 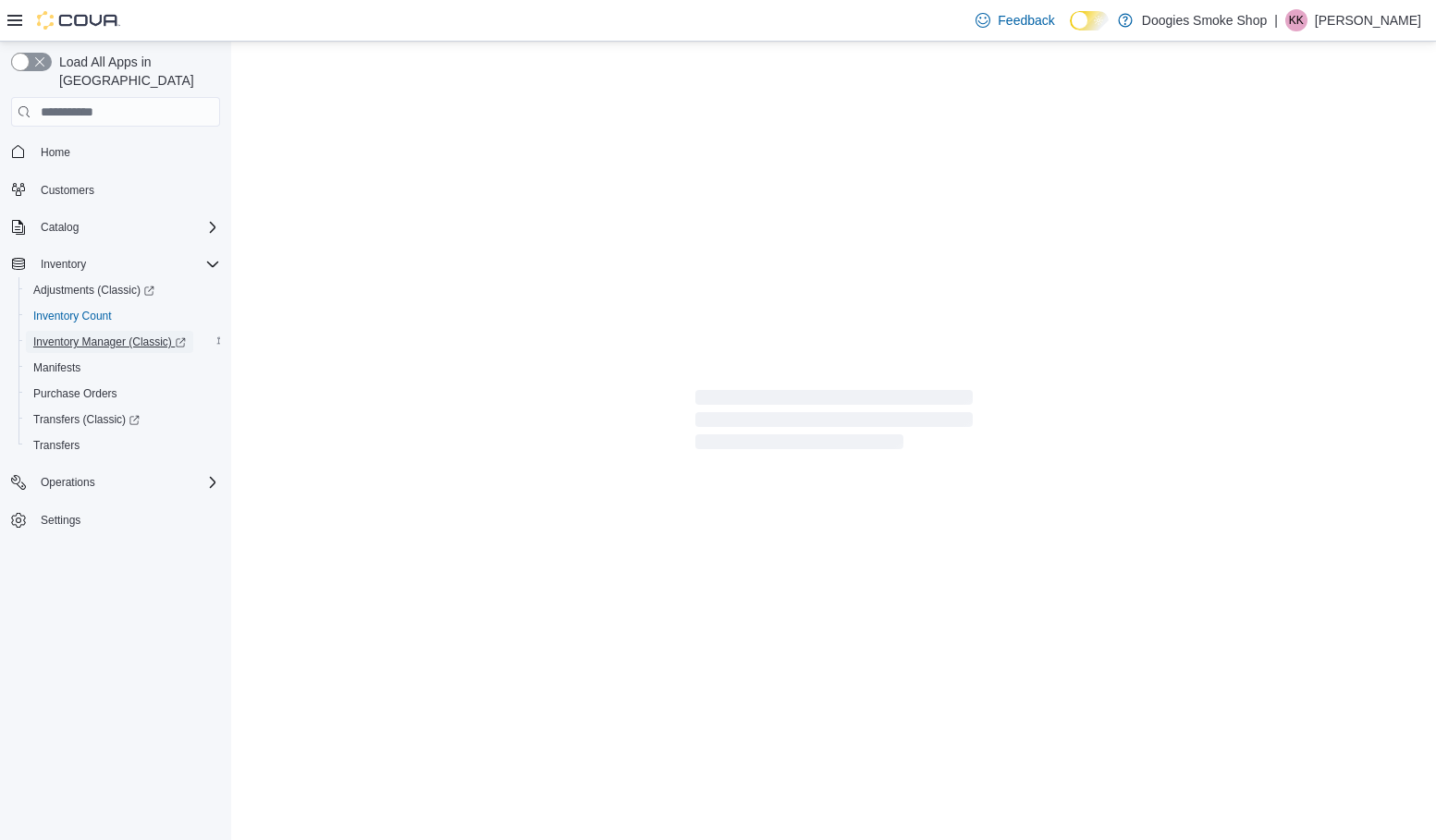 What do you see at coordinates (1014, 20) in the screenshot?
I see `a: Feedback` at bounding box center [1014, 20].